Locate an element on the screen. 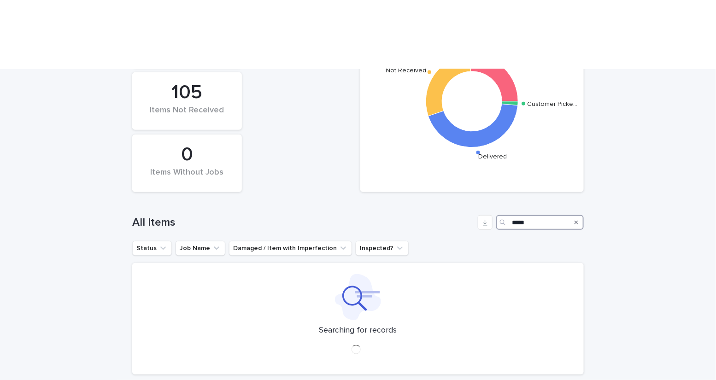 The image size is (716, 380). text: Customer Picke… is located at coordinates (552, 104).